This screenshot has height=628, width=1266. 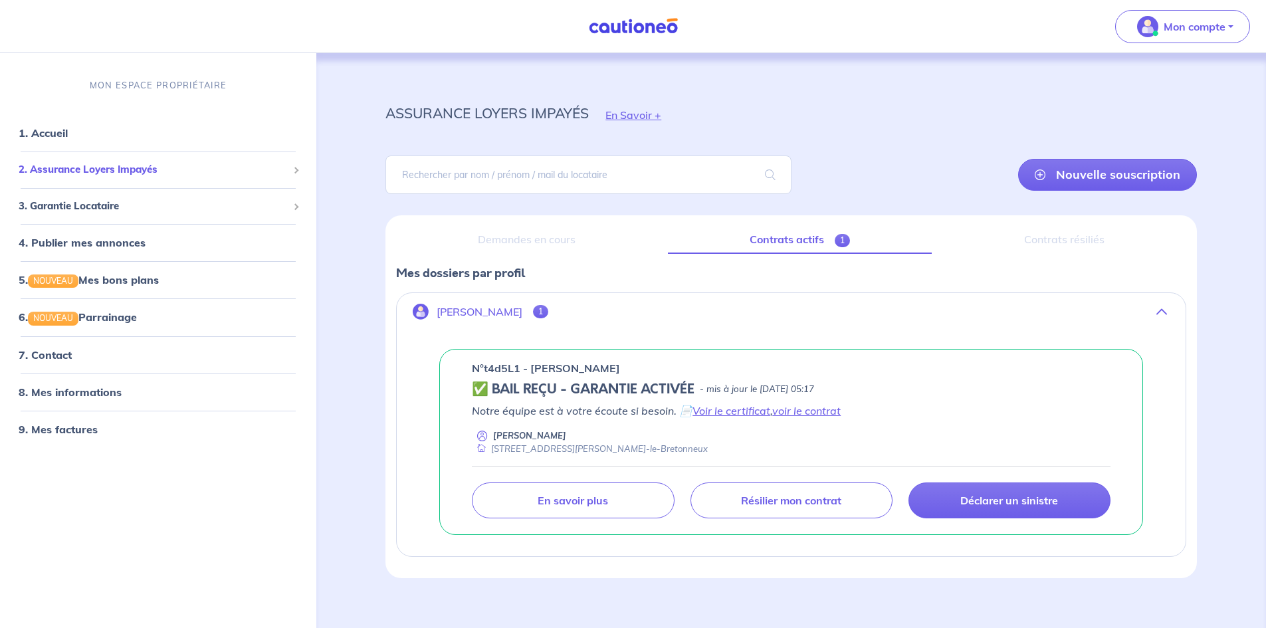 I want to click on a: Contrats actifs1, so click(x=800, y=240).